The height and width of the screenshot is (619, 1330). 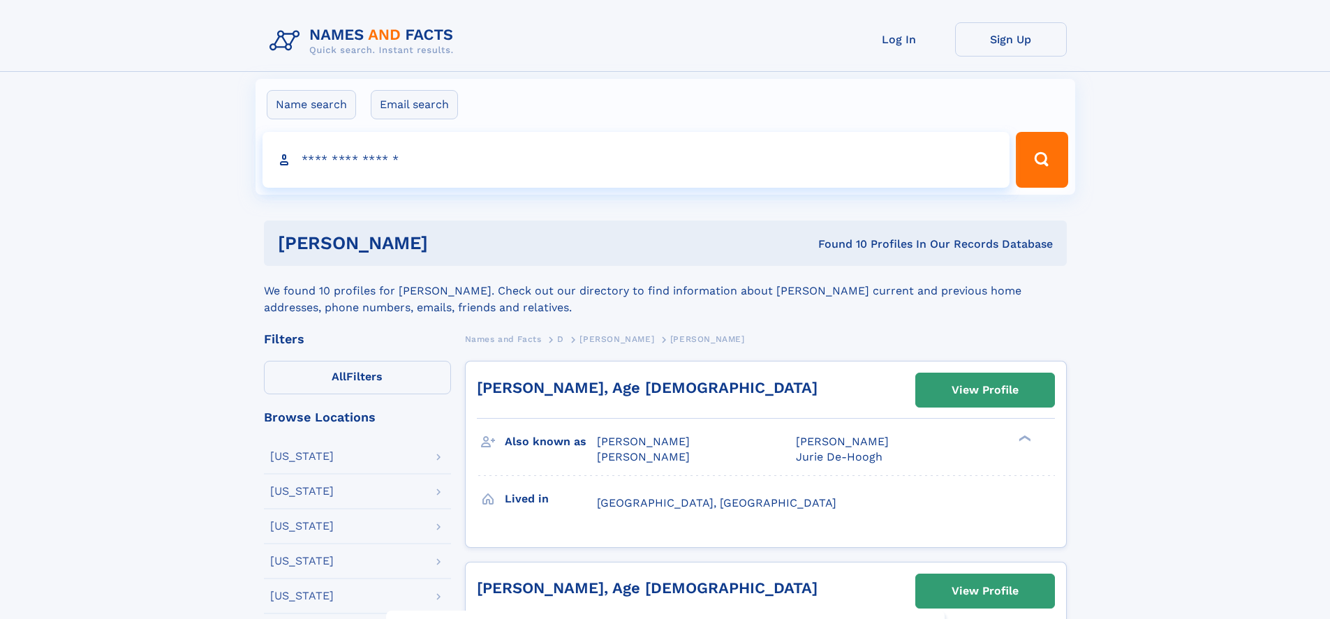 What do you see at coordinates (838, 244) in the screenshot?
I see `div: Found 10 Profiles In Our Records Database` at bounding box center [838, 244].